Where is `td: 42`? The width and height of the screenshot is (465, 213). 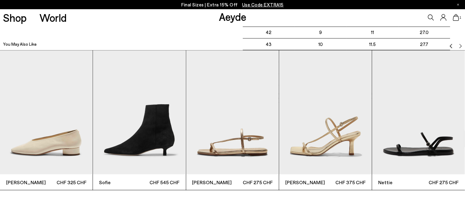 td: 42 is located at coordinates (269, 32).